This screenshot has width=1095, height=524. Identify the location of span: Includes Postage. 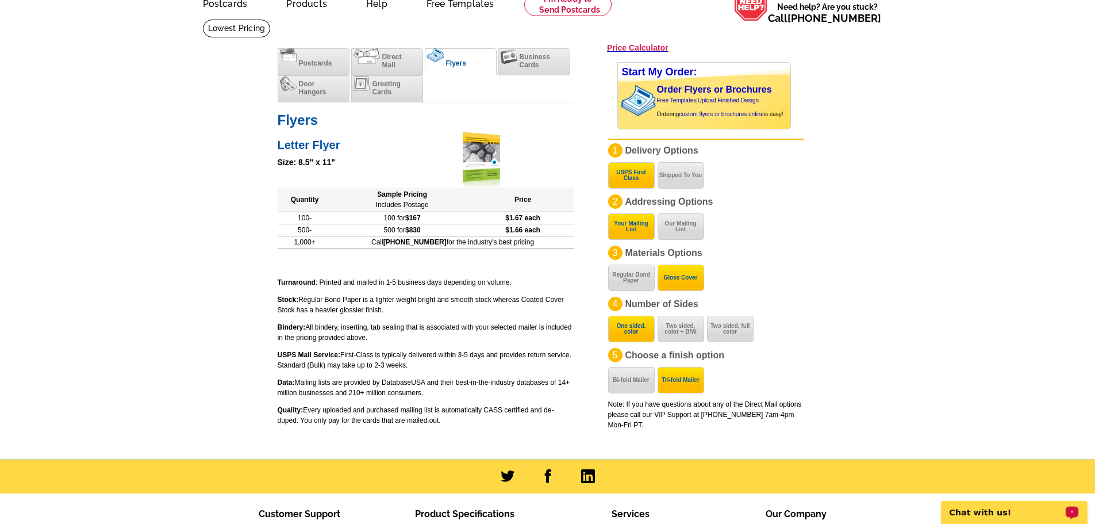
(403, 205).